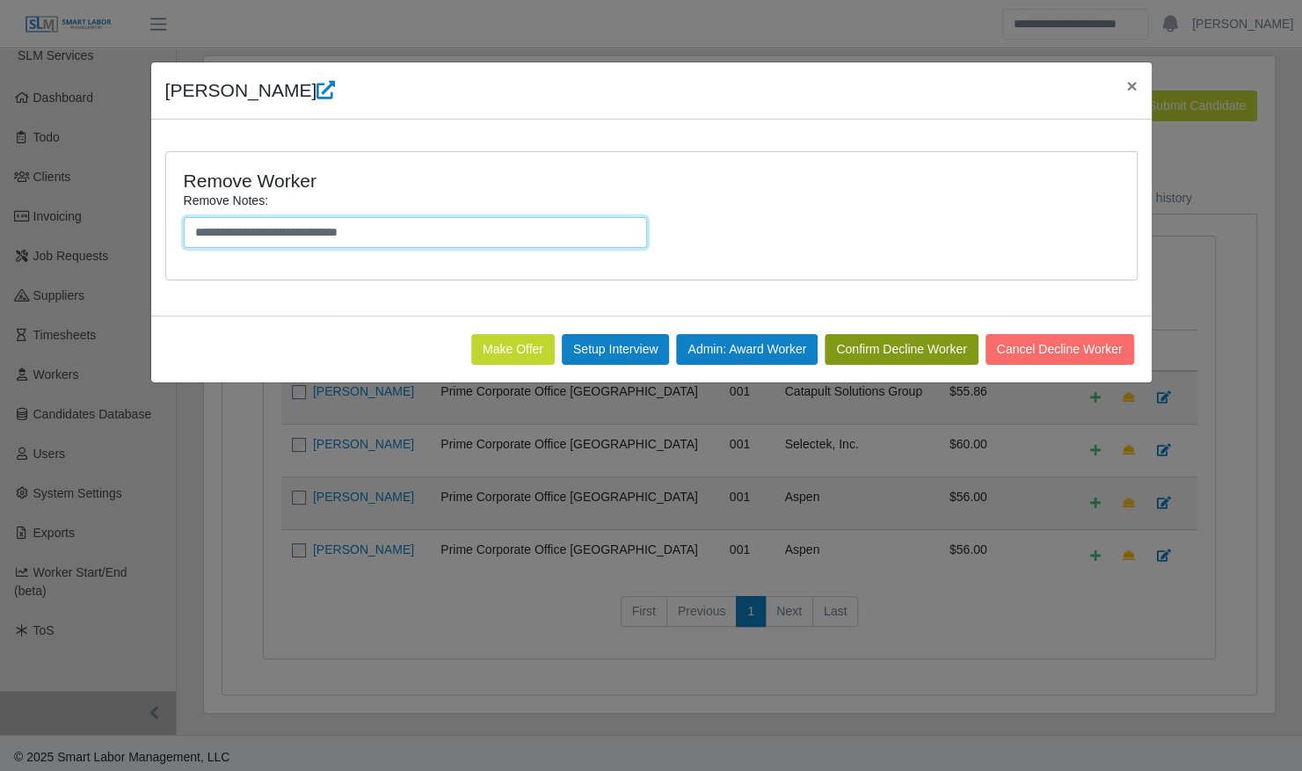 This screenshot has width=1302, height=771. Describe the element at coordinates (901, 349) in the screenshot. I see `button: Confirm Decline Worker` at that location.